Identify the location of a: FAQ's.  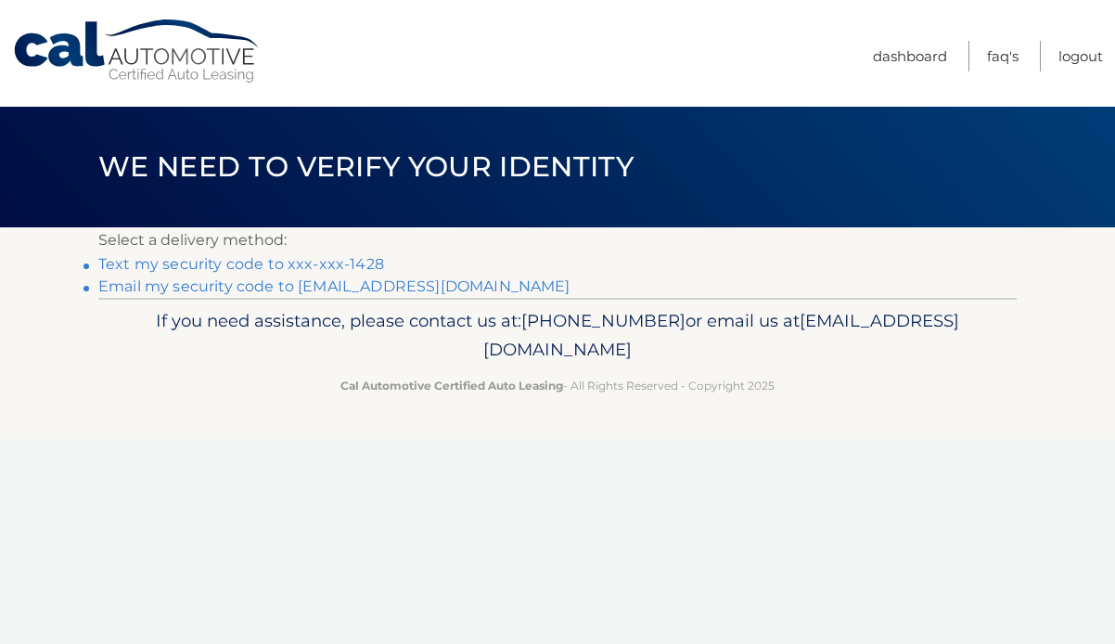
(1003, 56).